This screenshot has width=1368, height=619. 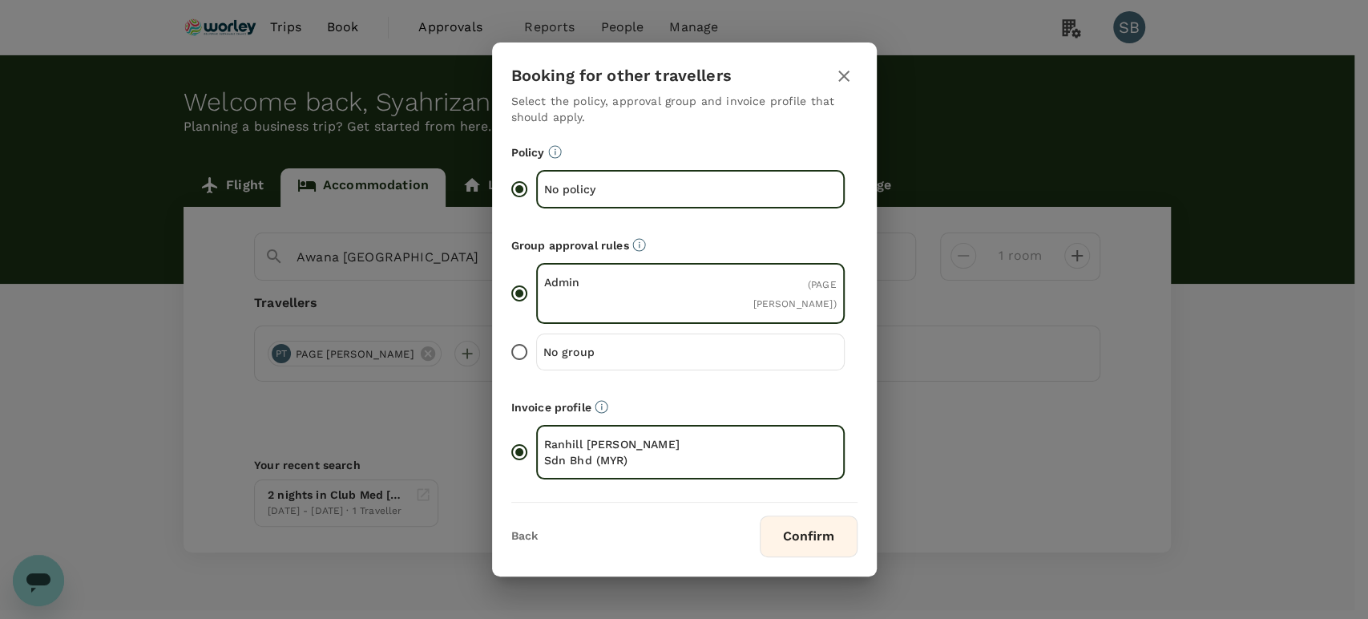 I want to click on p: No group, so click(x=617, y=352).